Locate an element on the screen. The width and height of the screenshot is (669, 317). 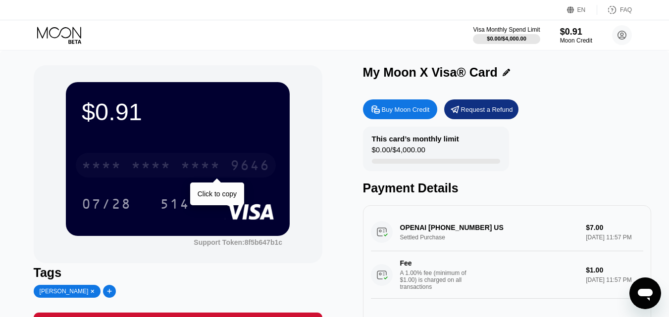
div: Fee is located at coordinates (435, 263).